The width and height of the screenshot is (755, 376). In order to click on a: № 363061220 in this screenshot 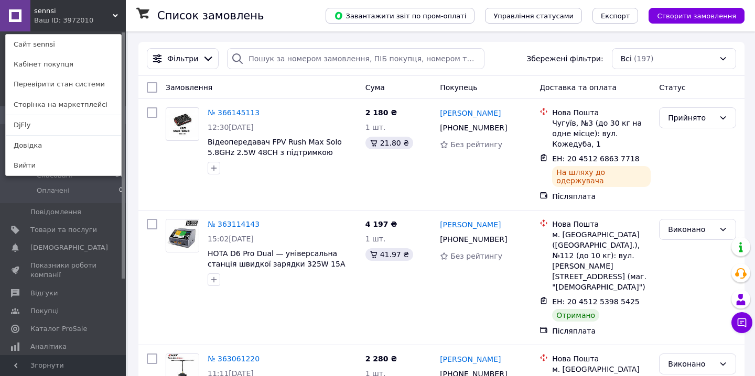, I will do `click(233, 359)`.